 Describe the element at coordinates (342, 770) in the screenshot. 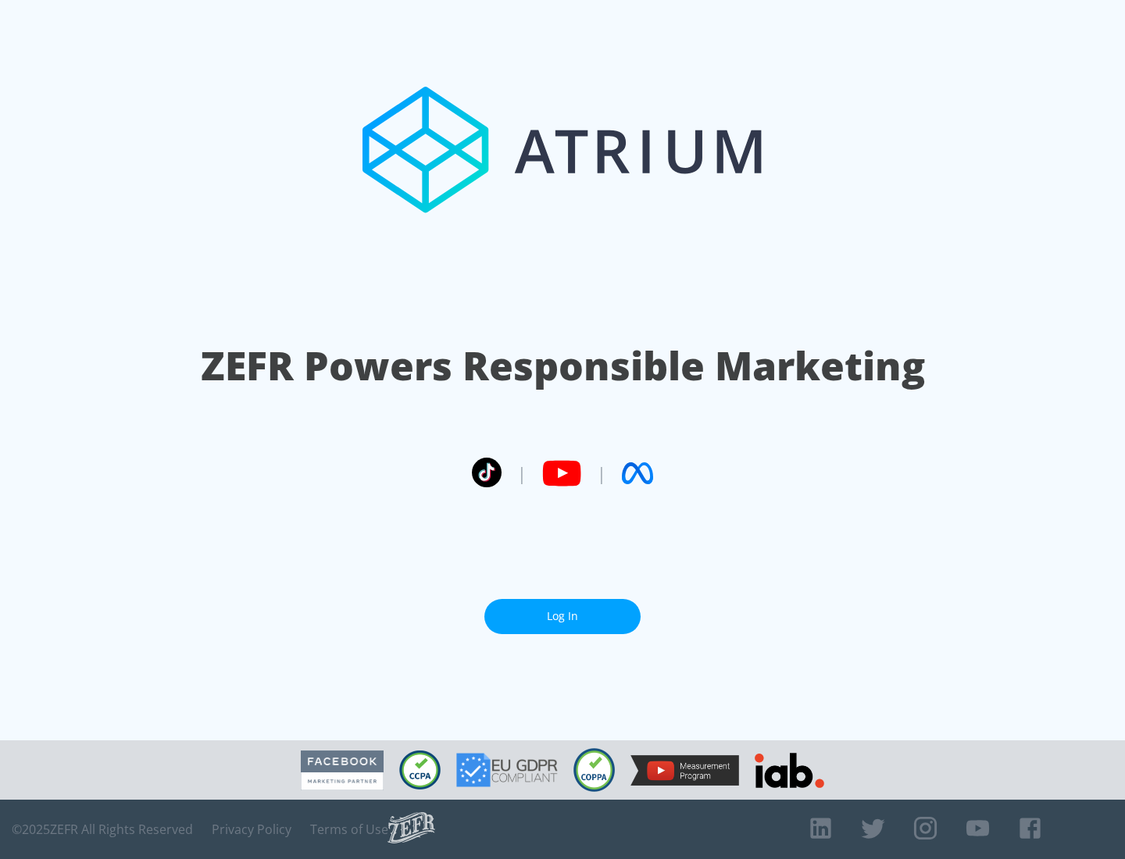

I see `img: Facebook Marketing Partner` at that location.